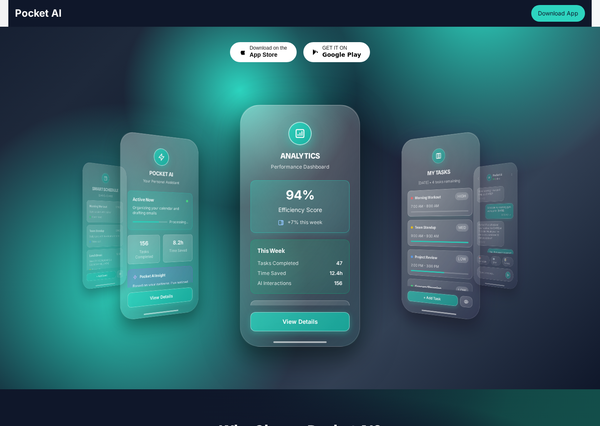  What do you see at coordinates (341, 55) in the screenshot?
I see `span: Google Play` at bounding box center [341, 55].